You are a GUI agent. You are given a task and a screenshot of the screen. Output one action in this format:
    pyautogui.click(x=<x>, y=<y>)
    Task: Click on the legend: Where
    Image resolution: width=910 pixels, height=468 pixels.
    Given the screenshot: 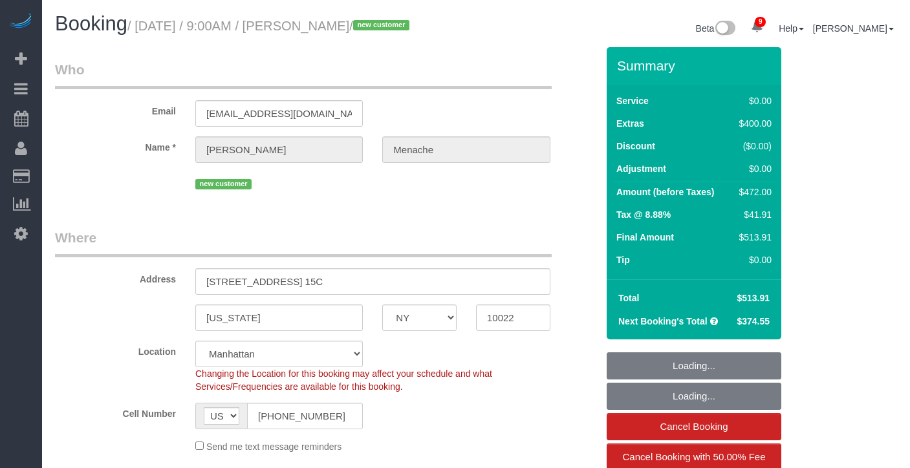 What is the action you would take?
    pyautogui.click(x=303, y=242)
    